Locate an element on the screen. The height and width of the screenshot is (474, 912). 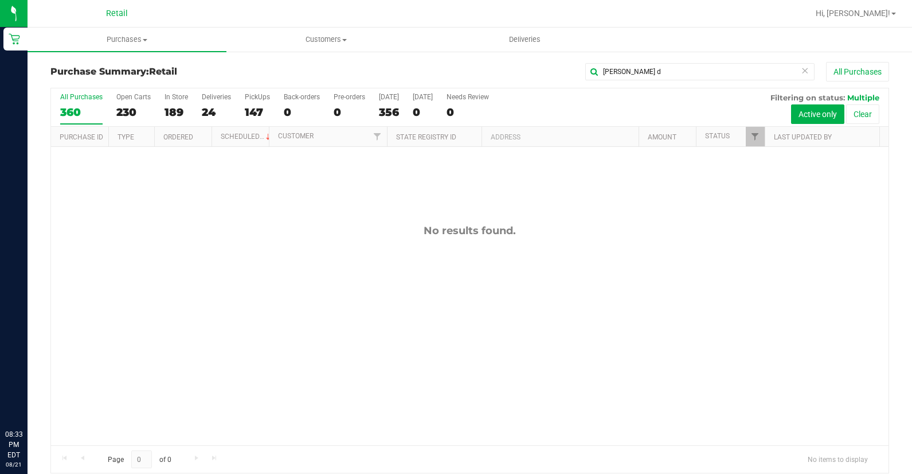
div: All Purchases is located at coordinates (81, 97).